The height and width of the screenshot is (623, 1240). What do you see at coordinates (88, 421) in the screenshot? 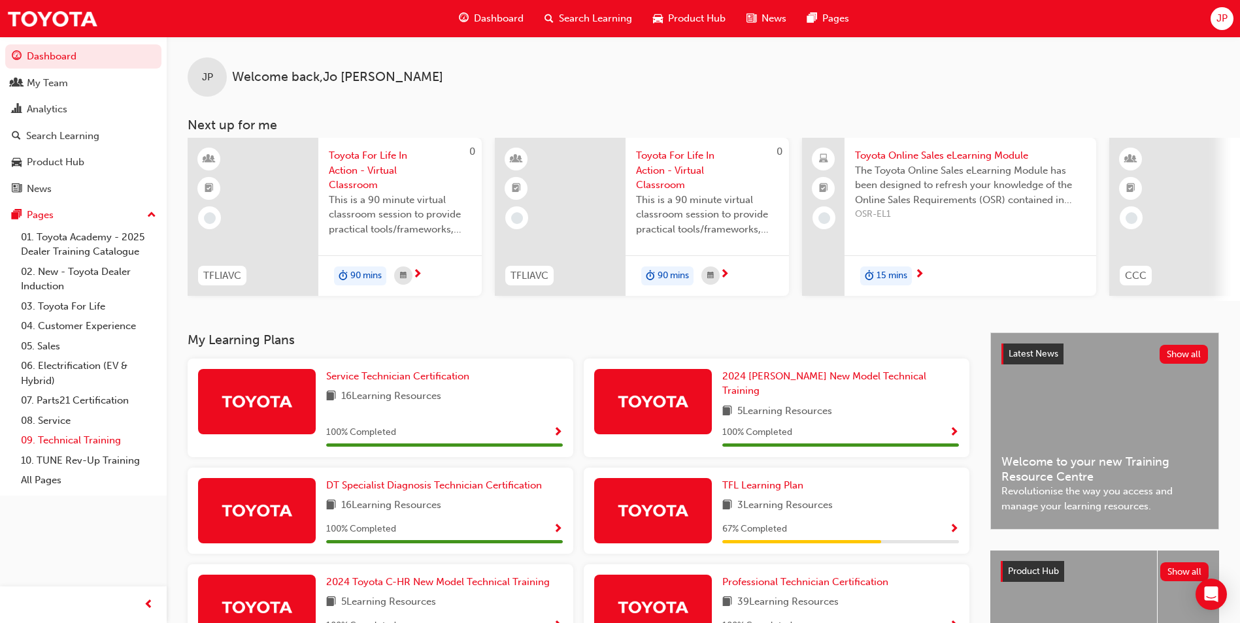
I see `a: 08. Service` at bounding box center [88, 421].